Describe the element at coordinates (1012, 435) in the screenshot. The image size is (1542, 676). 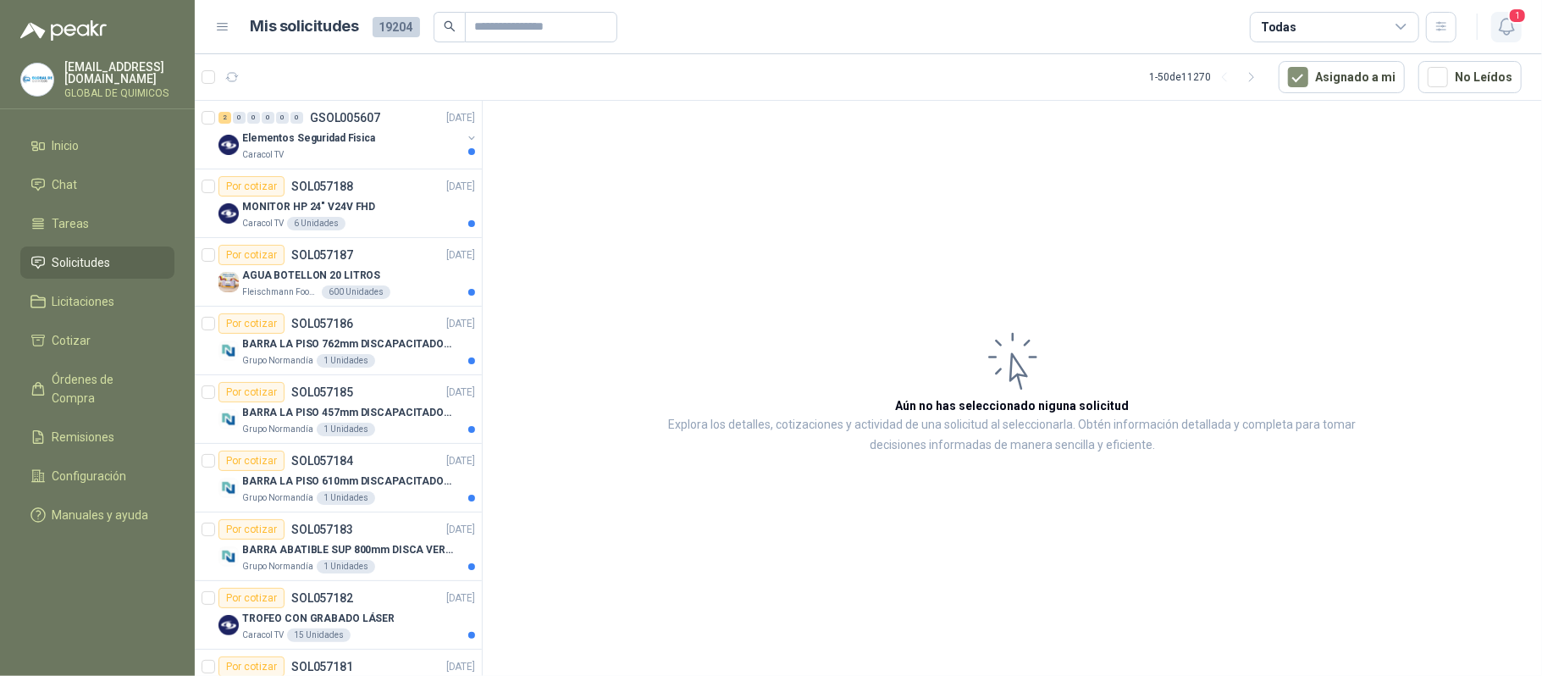
I see `p: Explora los detalles, cotizaciones y actividad de una solicitud al seleccionarla. Obtén informaci...` at that location.